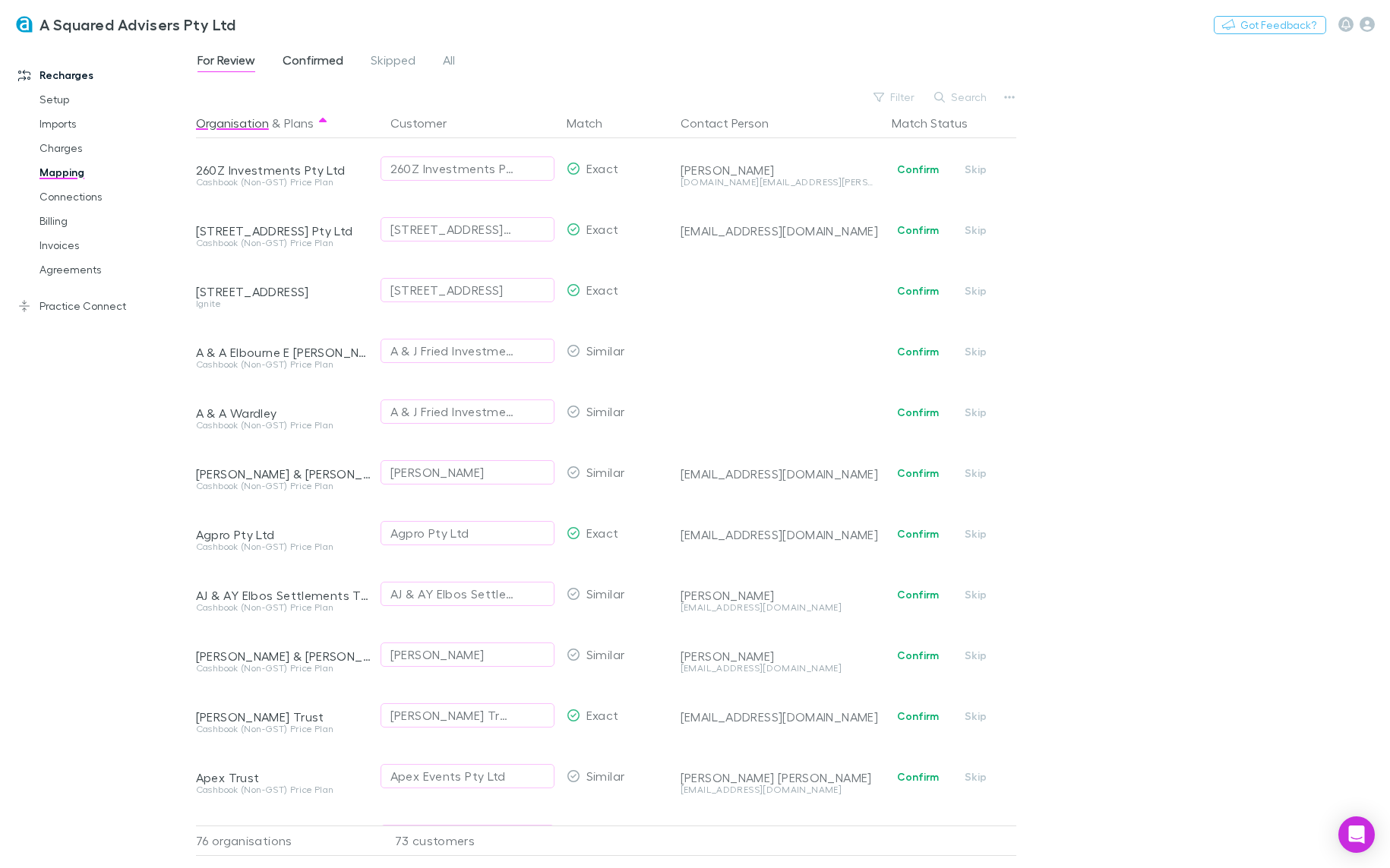  I want to click on button: Filter, so click(895, 97).